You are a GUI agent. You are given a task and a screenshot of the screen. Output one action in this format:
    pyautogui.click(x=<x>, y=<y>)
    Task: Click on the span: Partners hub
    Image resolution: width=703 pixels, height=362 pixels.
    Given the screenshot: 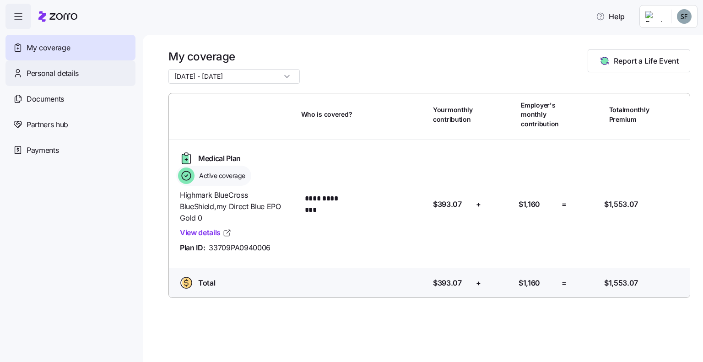 What is the action you would take?
    pyautogui.click(x=47, y=124)
    